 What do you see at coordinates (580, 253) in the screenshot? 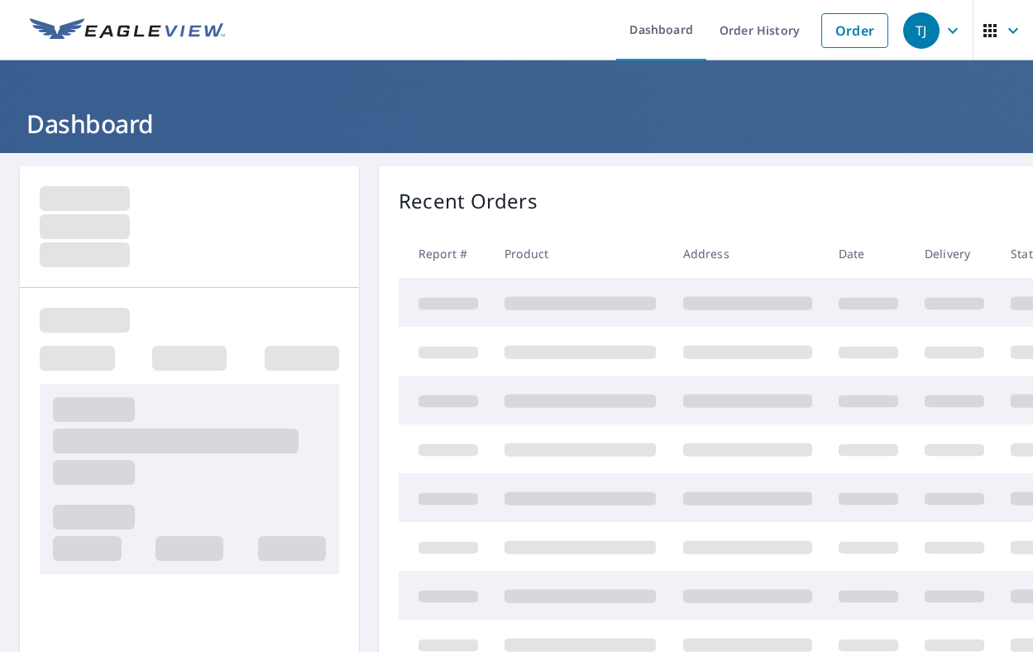
I see `th: Product` at bounding box center [580, 253].